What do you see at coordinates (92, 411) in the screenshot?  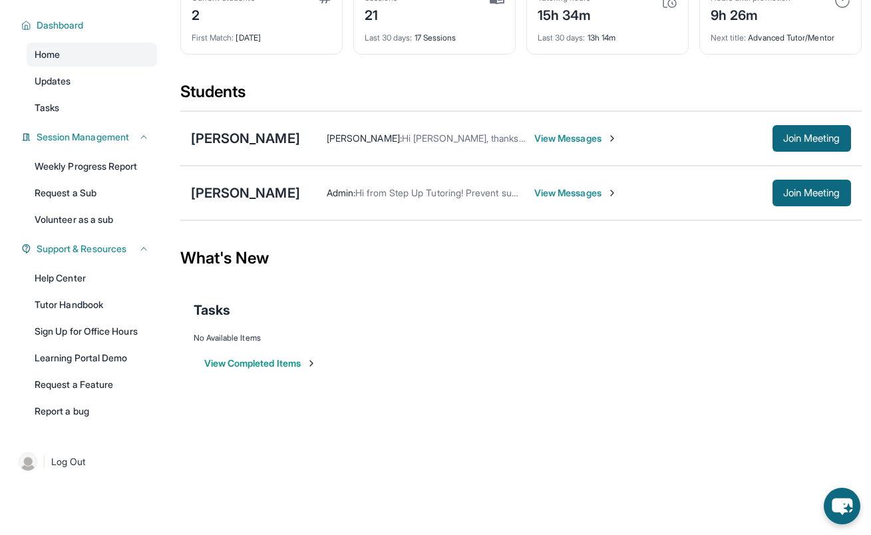 I see `a: Report a bug` at bounding box center [92, 411].